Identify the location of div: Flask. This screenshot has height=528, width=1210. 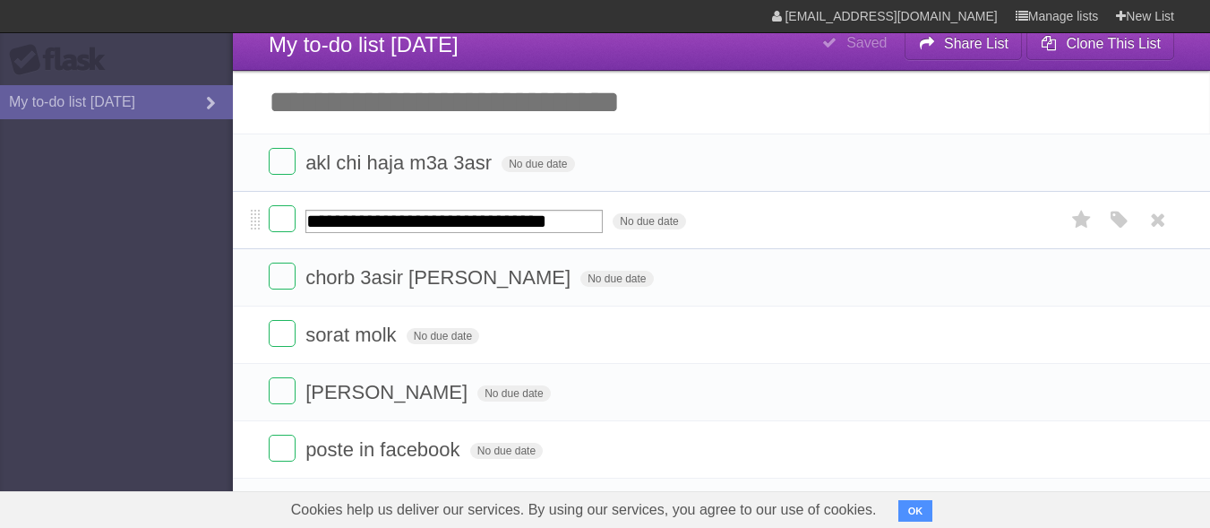
(63, 60).